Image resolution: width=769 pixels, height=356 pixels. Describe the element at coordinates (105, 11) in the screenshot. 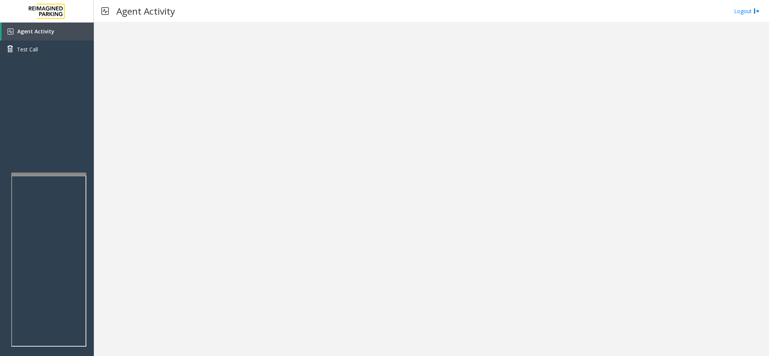

I see `img: pageIcon` at that location.